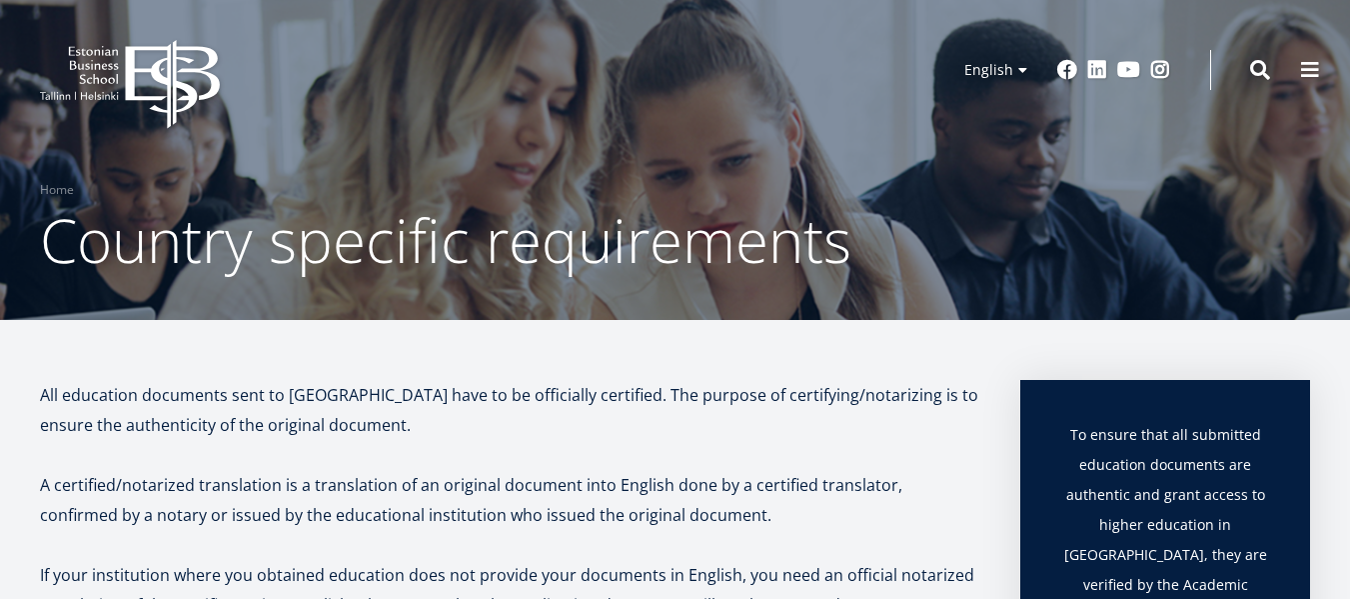 This screenshot has width=1350, height=599. What do you see at coordinates (57, 190) in the screenshot?
I see `a: Home` at bounding box center [57, 190].